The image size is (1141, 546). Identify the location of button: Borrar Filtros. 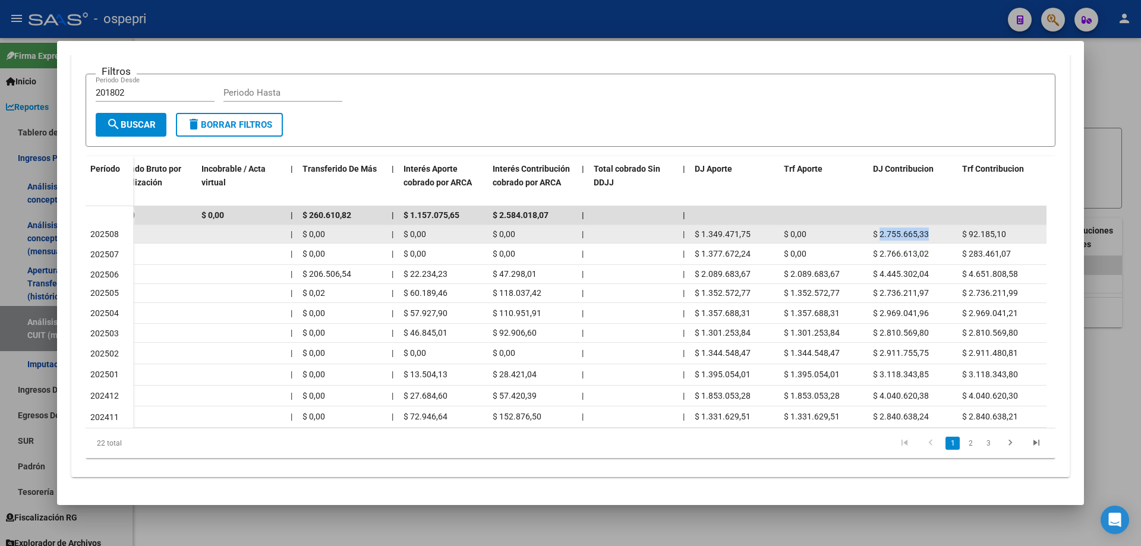
(229, 125).